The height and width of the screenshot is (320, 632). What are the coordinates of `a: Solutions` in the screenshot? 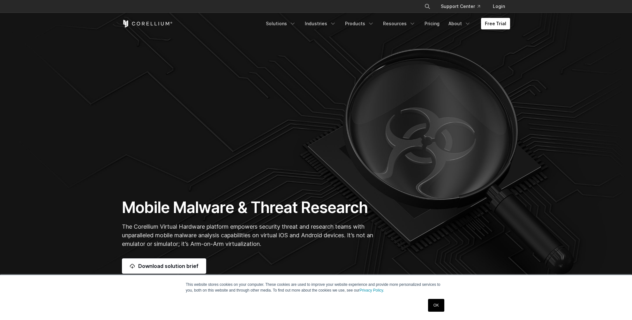 It's located at (281, 24).